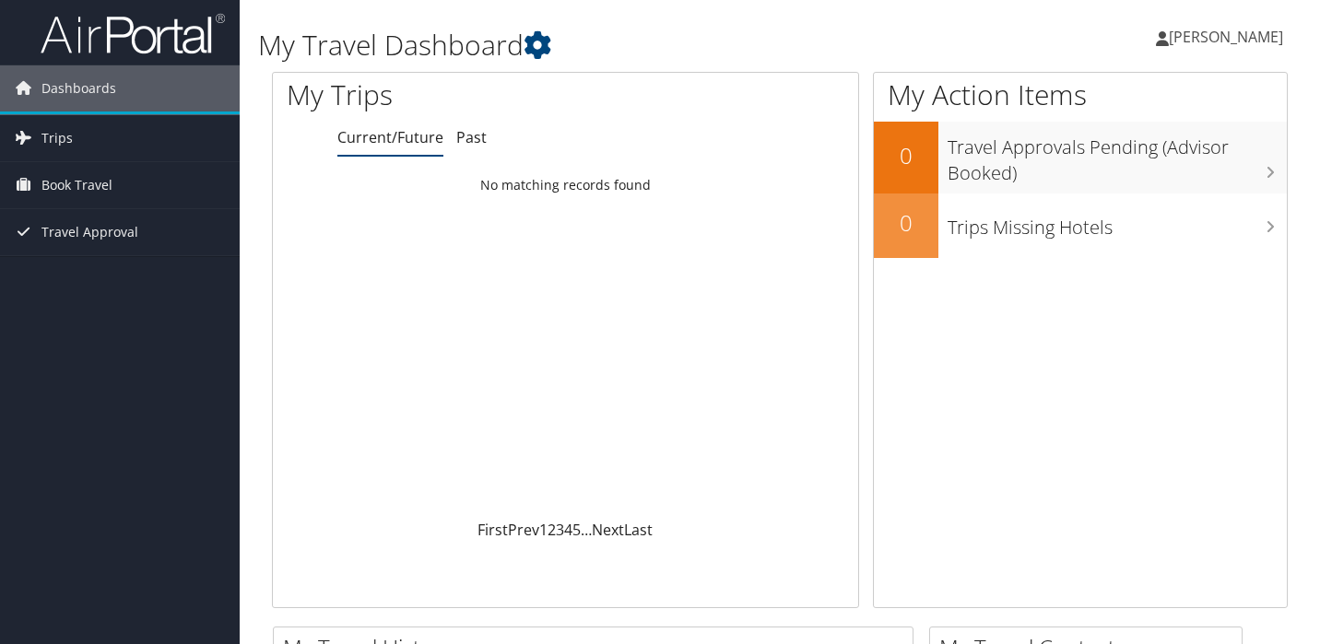 This screenshot has height=644, width=1320. What do you see at coordinates (551, 530) in the screenshot?
I see `a: 2` at bounding box center [551, 530].